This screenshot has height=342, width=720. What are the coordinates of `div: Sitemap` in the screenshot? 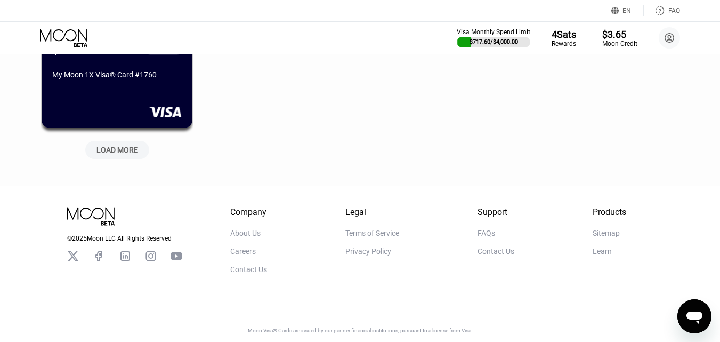 It's located at (606, 233).